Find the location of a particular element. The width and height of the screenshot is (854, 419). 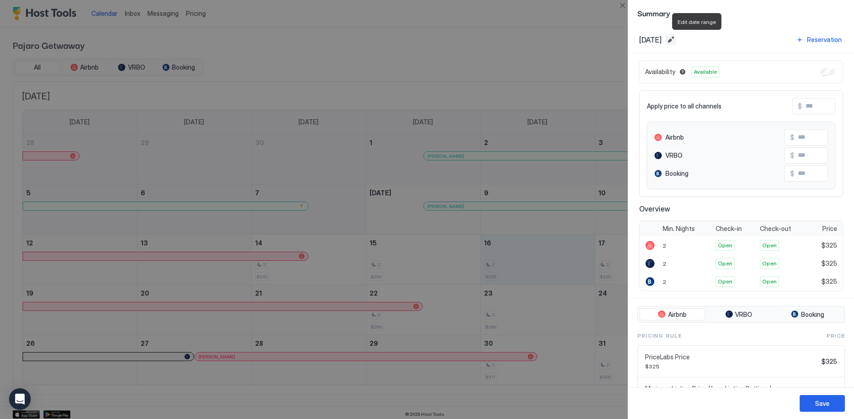

button: VRBO is located at coordinates (739, 315).